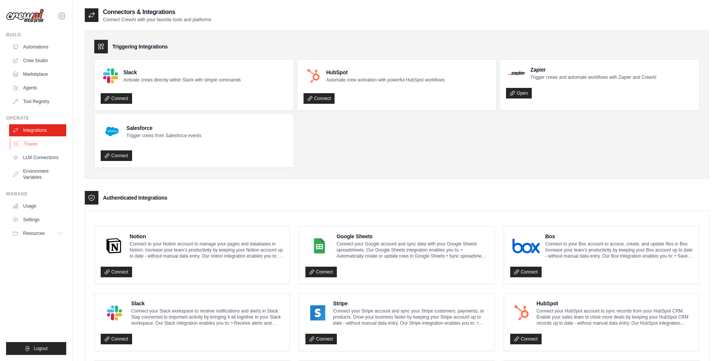  Describe the element at coordinates (37, 74) in the screenshot. I see `a: Marketplace` at that location.